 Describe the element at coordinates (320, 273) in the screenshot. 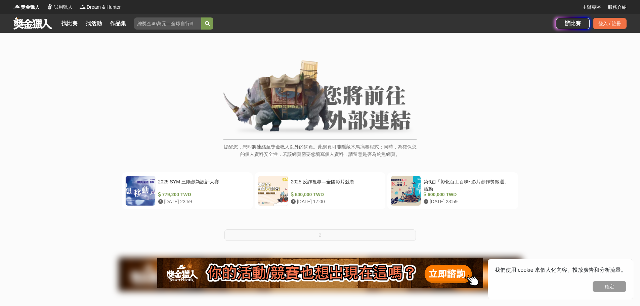

I see `img: 905fc34d-8193-4fb2-a793-270a69788fd0.png` at that location.